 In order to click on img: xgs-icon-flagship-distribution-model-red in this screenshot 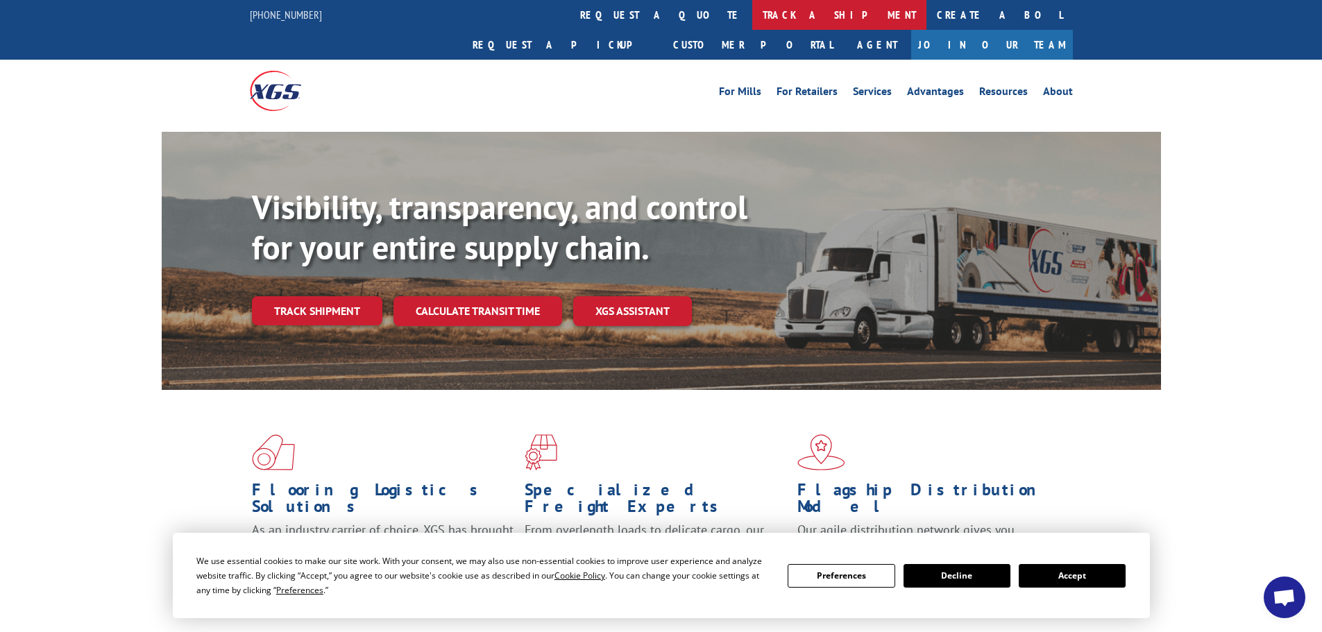, I will do `click(821, 452)`.